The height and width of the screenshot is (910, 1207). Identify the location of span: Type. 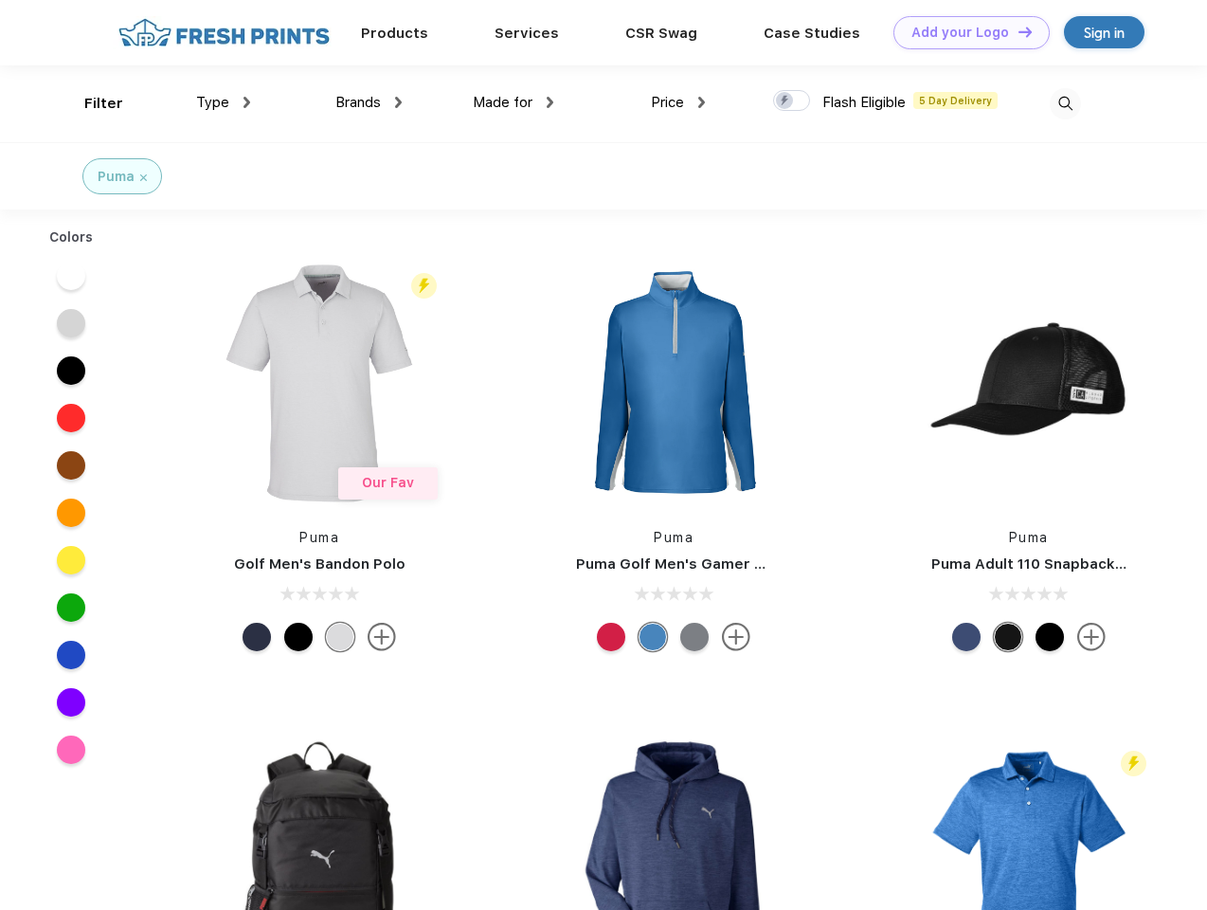
(212, 102).